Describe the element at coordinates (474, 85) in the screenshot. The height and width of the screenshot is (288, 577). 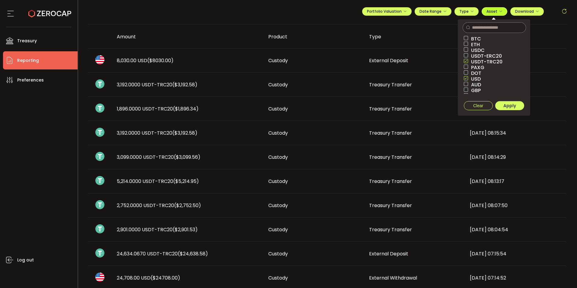
I see `span: AUD` at that location.